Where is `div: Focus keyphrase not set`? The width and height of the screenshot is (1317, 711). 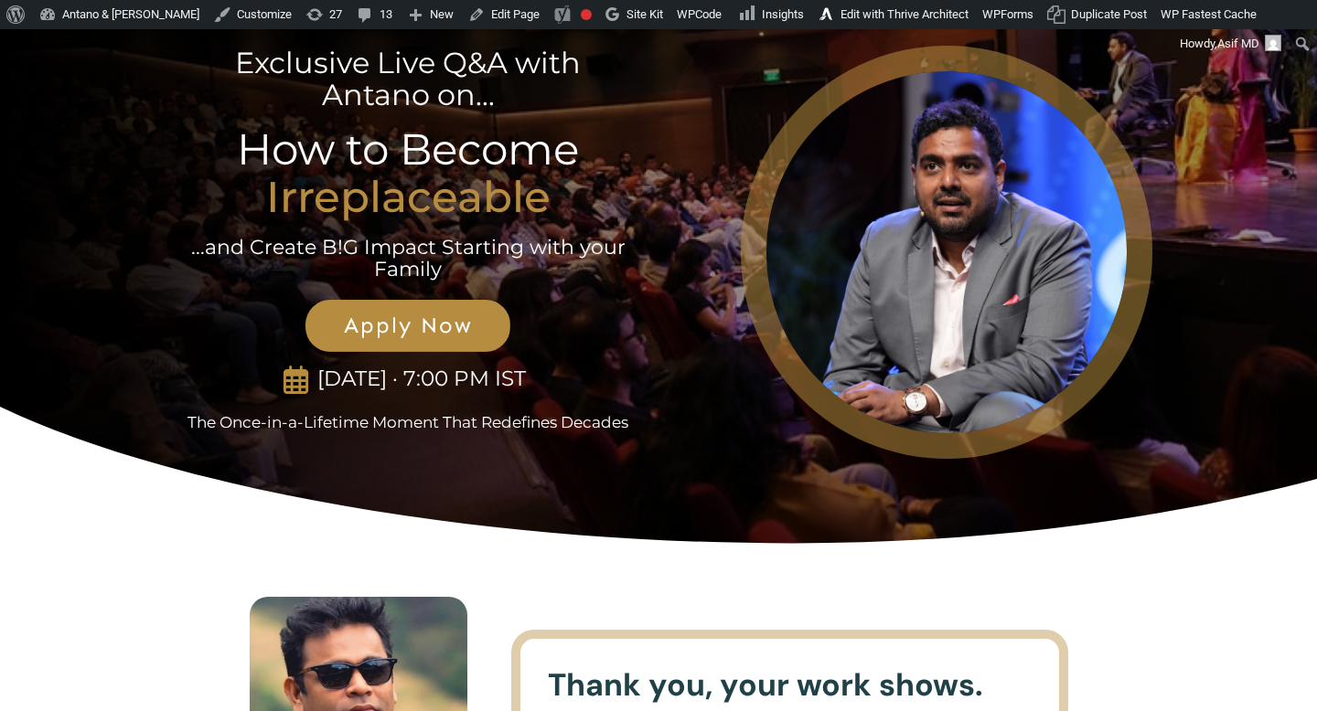
div: Focus keyphrase not set is located at coordinates (586, 15).